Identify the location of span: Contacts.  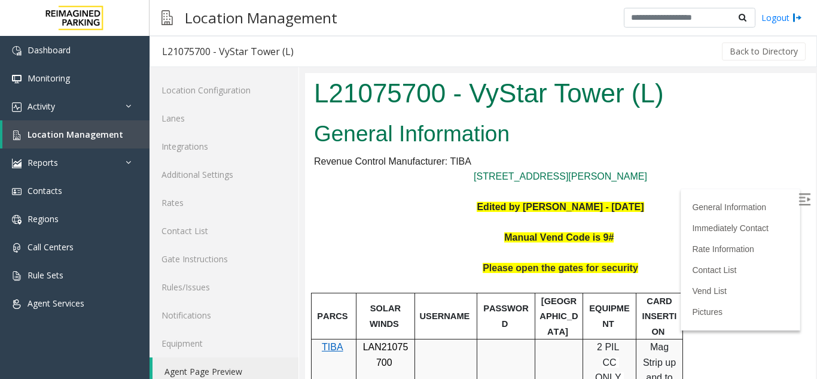
(45, 190).